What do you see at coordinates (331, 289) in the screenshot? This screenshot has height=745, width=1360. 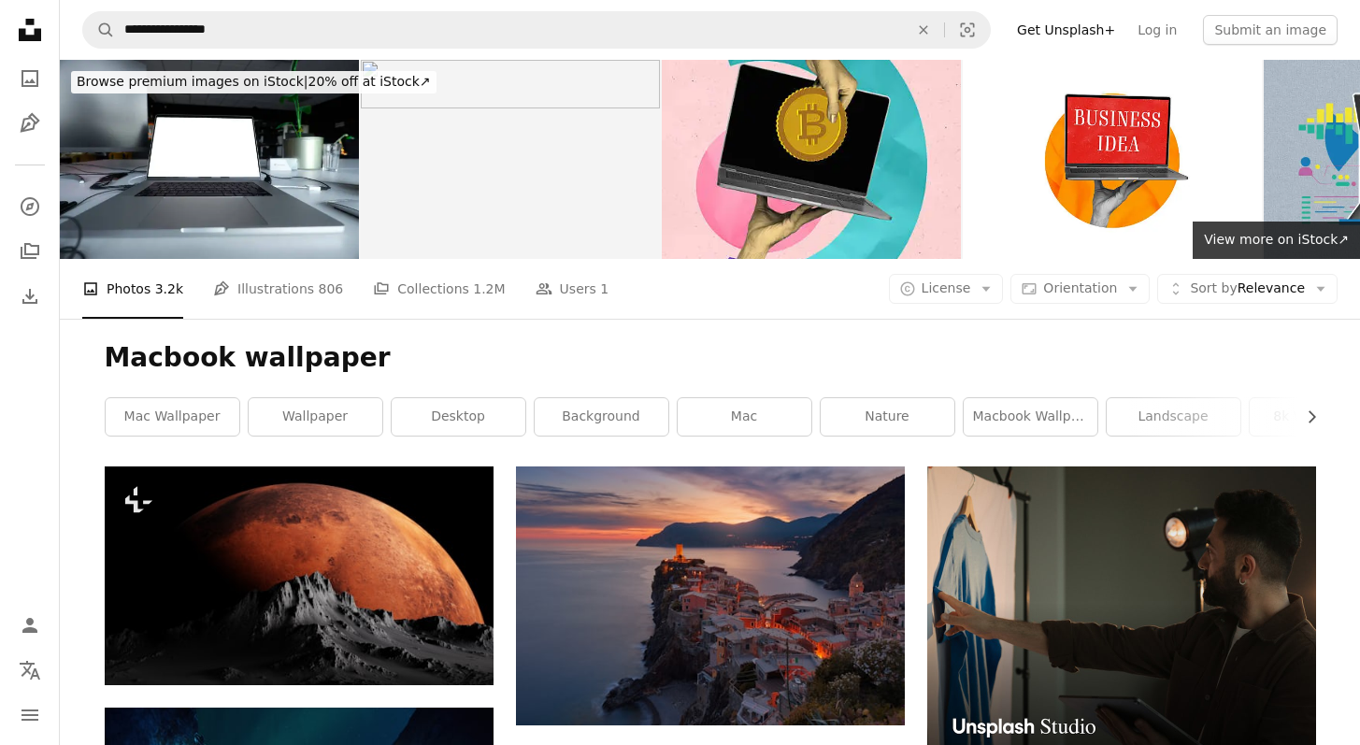 I see `span: 806` at bounding box center [331, 289].